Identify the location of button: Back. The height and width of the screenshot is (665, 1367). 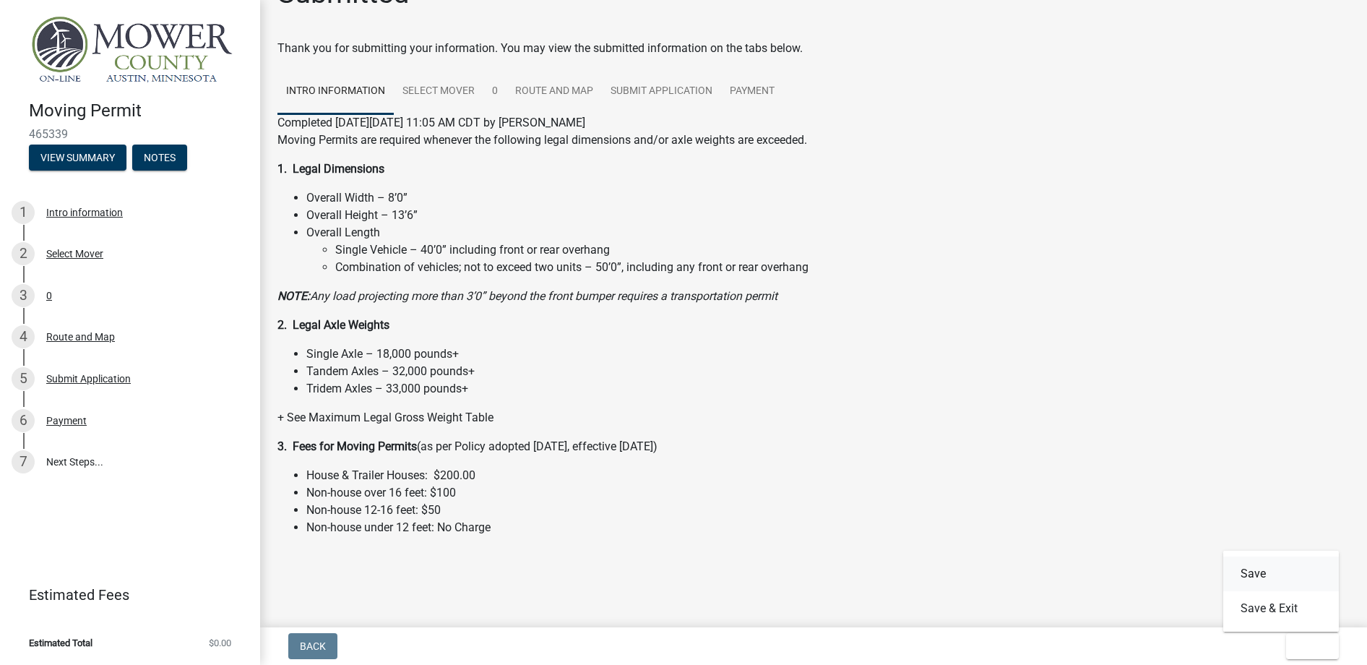
(313, 646).